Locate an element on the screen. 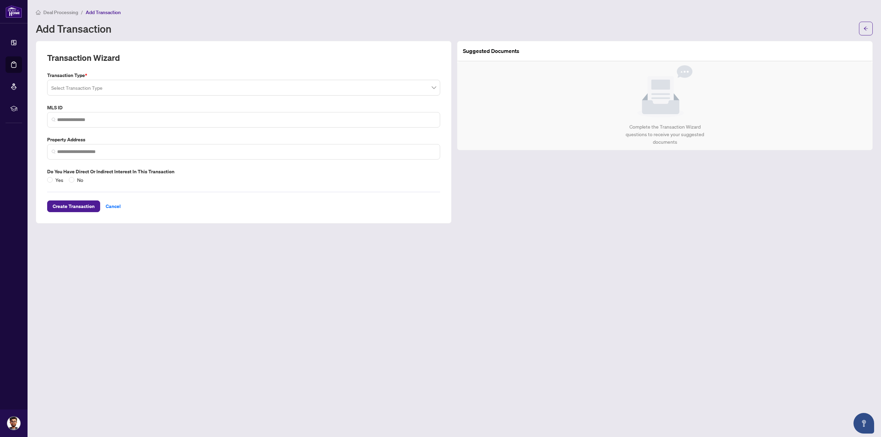  img: Profile Icon is located at coordinates (14, 424).